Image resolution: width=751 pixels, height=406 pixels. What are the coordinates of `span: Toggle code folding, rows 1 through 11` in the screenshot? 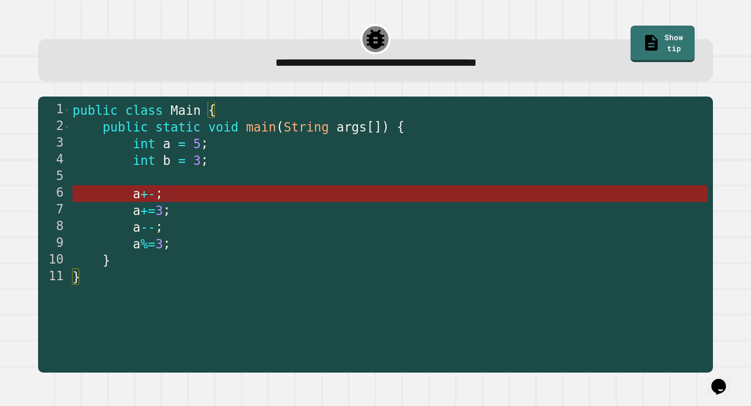 It's located at (67, 110).